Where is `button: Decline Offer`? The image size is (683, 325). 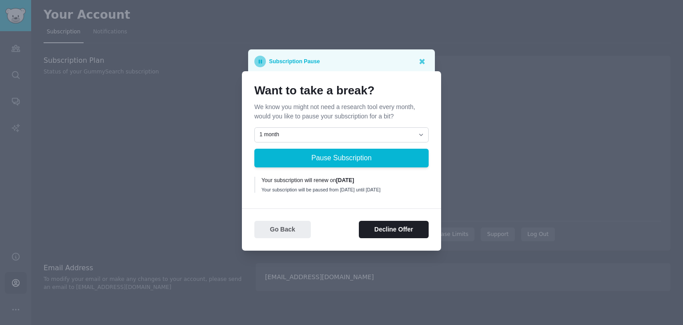
button: Decline Offer is located at coordinates (393, 229).